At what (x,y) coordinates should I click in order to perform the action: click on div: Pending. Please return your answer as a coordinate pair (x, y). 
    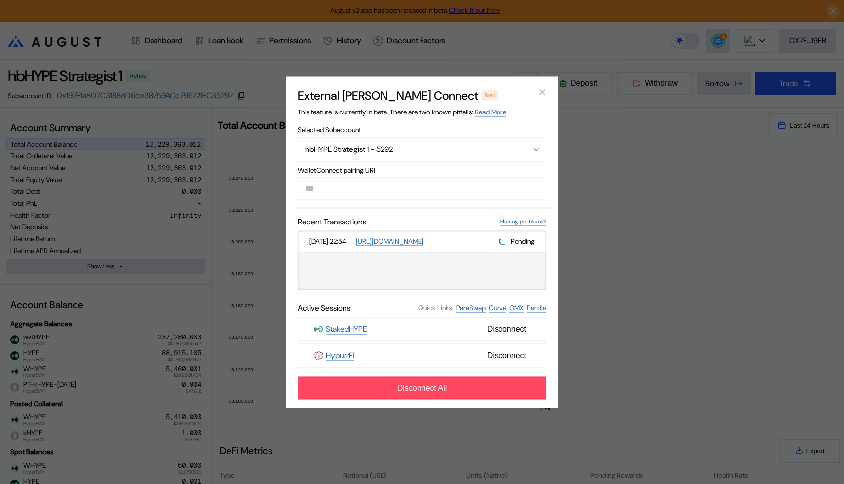
    Looking at the image, I should click on (517, 241).